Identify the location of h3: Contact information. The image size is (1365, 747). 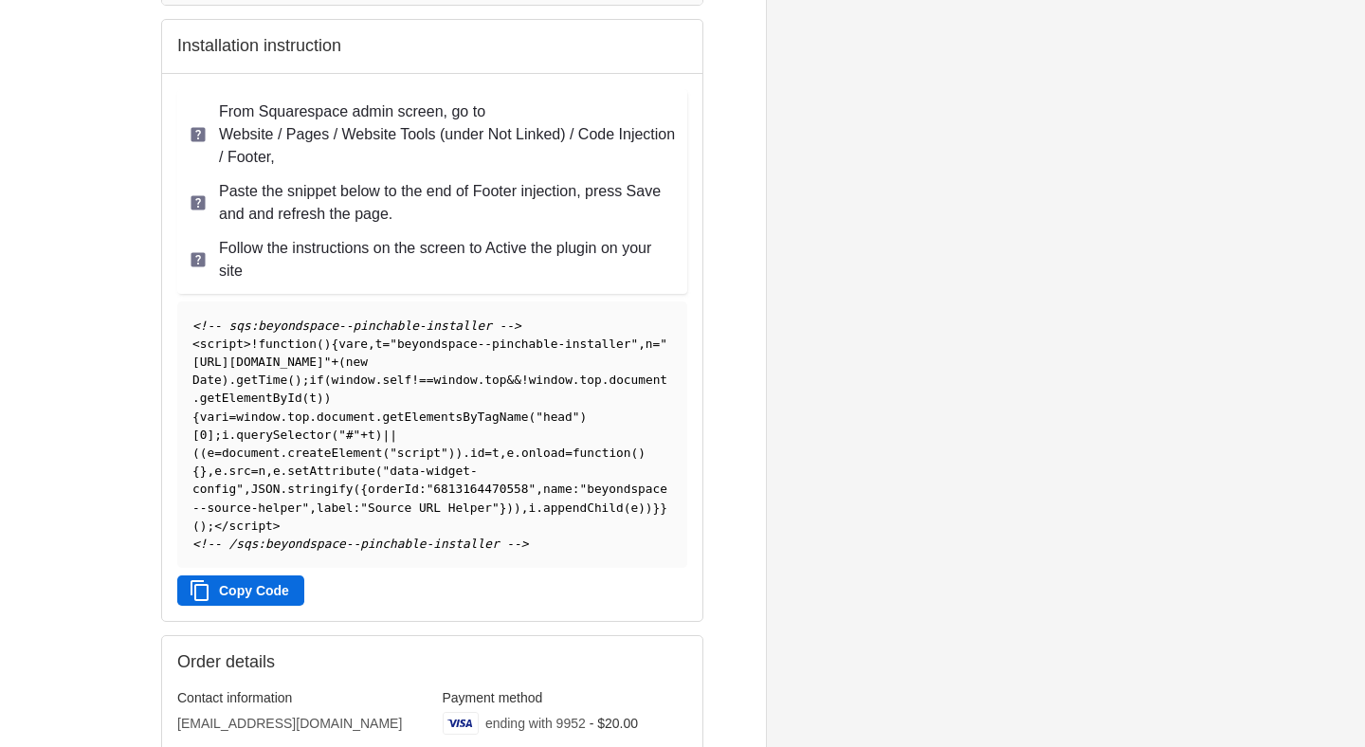
(300, 698).